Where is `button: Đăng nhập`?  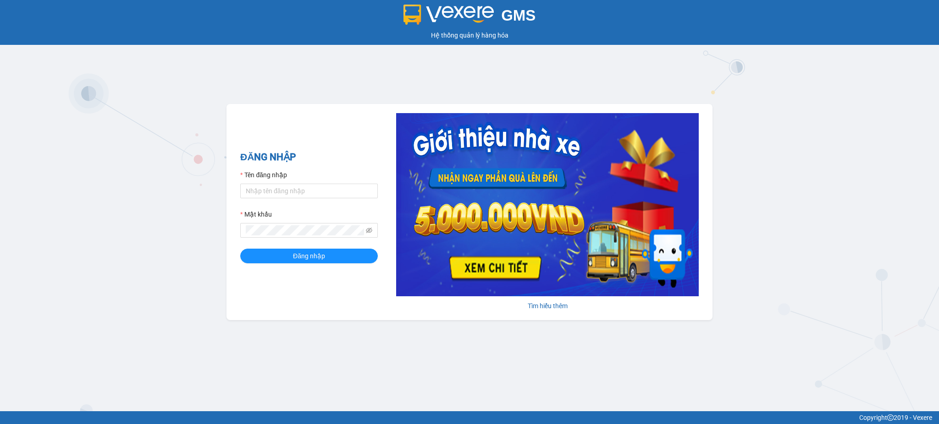 button: Đăng nhập is located at coordinates (309, 256).